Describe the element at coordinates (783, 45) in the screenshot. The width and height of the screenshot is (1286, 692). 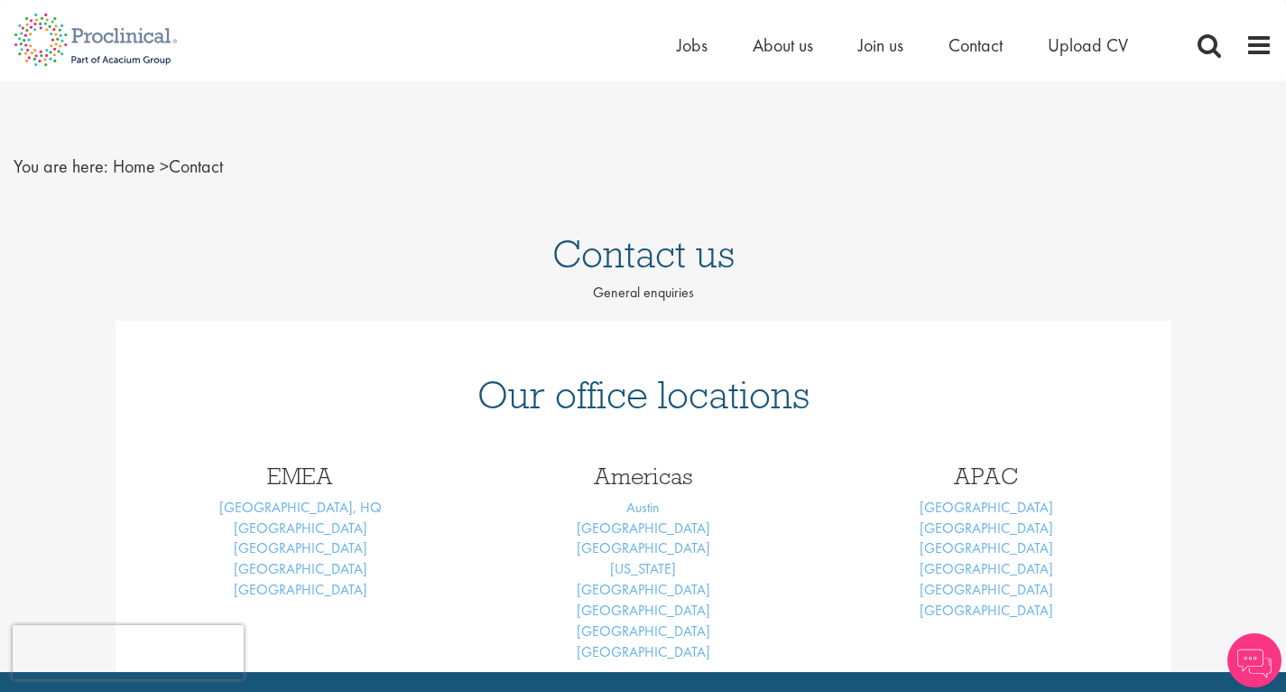
I see `span: About us` at that location.